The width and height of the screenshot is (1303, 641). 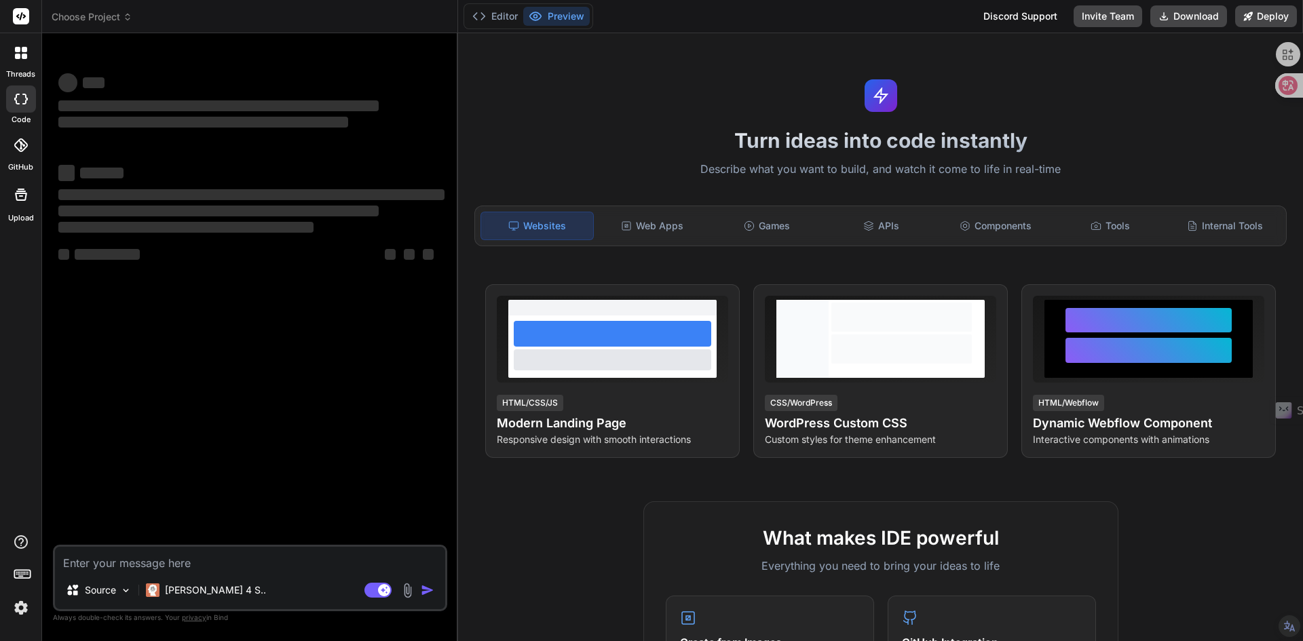 What do you see at coordinates (767, 226) in the screenshot?
I see `div: Games` at bounding box center [767, 226].